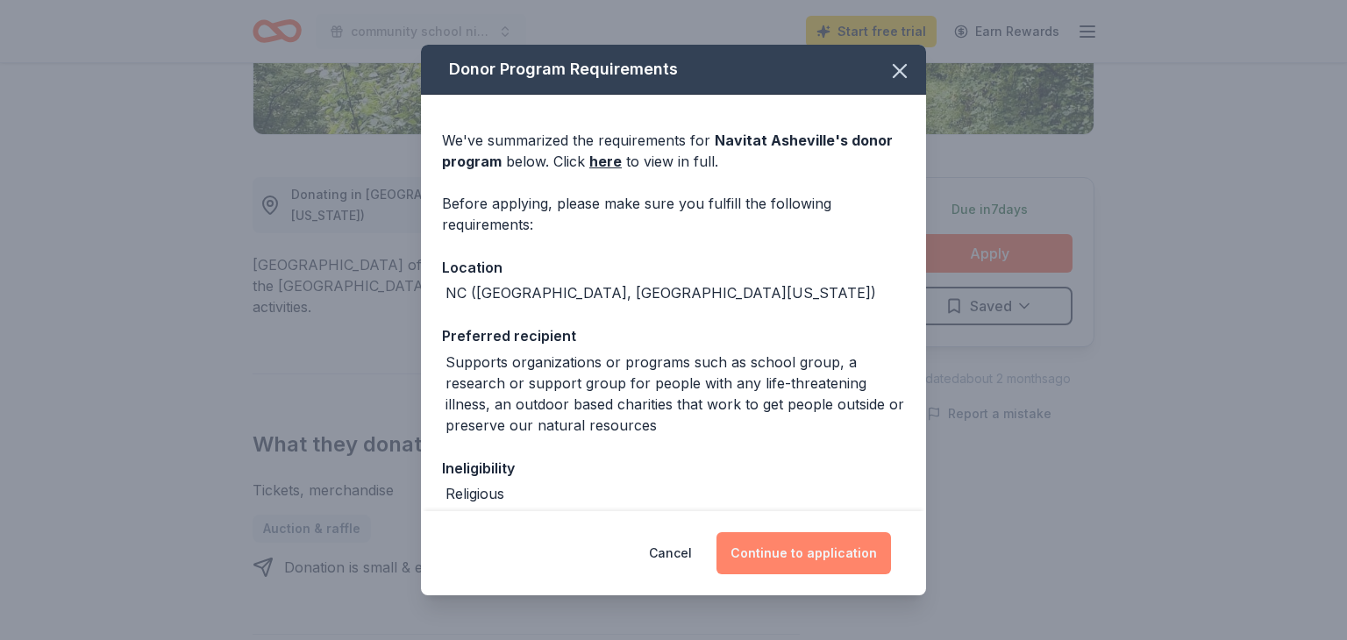 The image size is (1347, 640). I want to click on div: Before applying, please make sure you fulfill the following requirements:, so click(674, 214).